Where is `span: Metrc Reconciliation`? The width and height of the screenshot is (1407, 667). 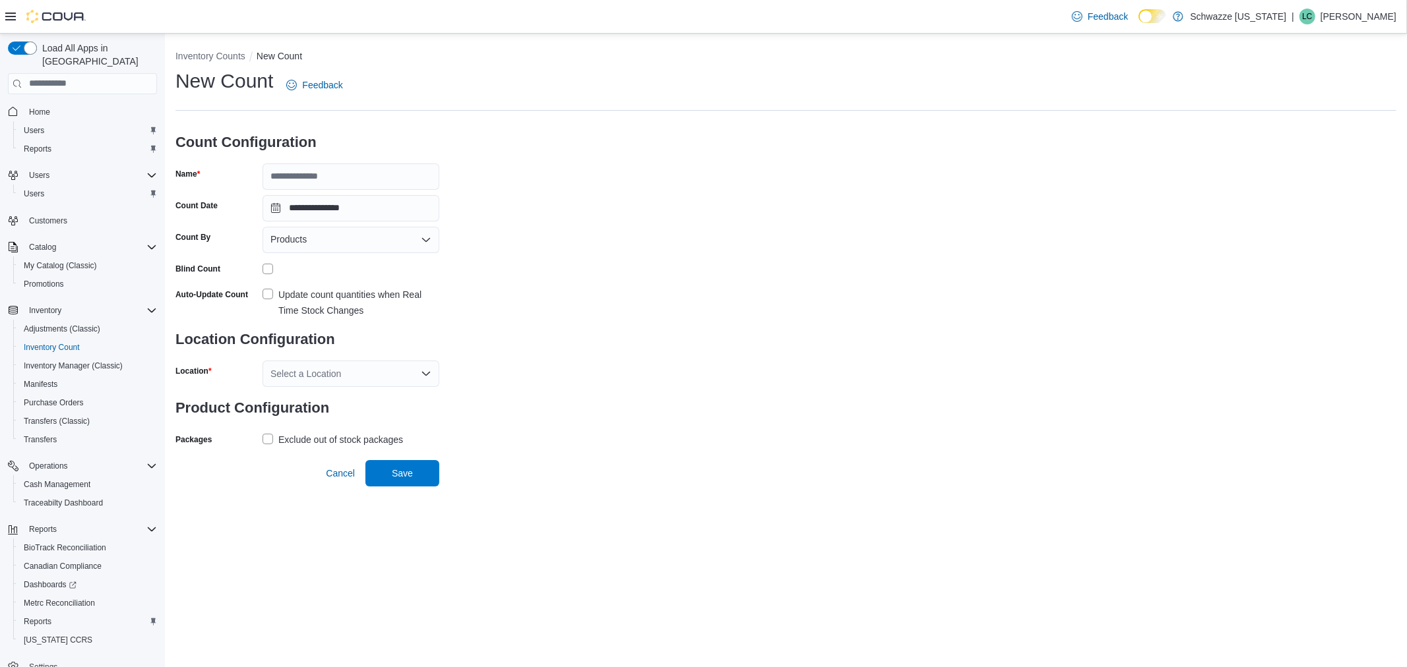 span: Metrc Reconciliation is located at coordinates (59, 603).